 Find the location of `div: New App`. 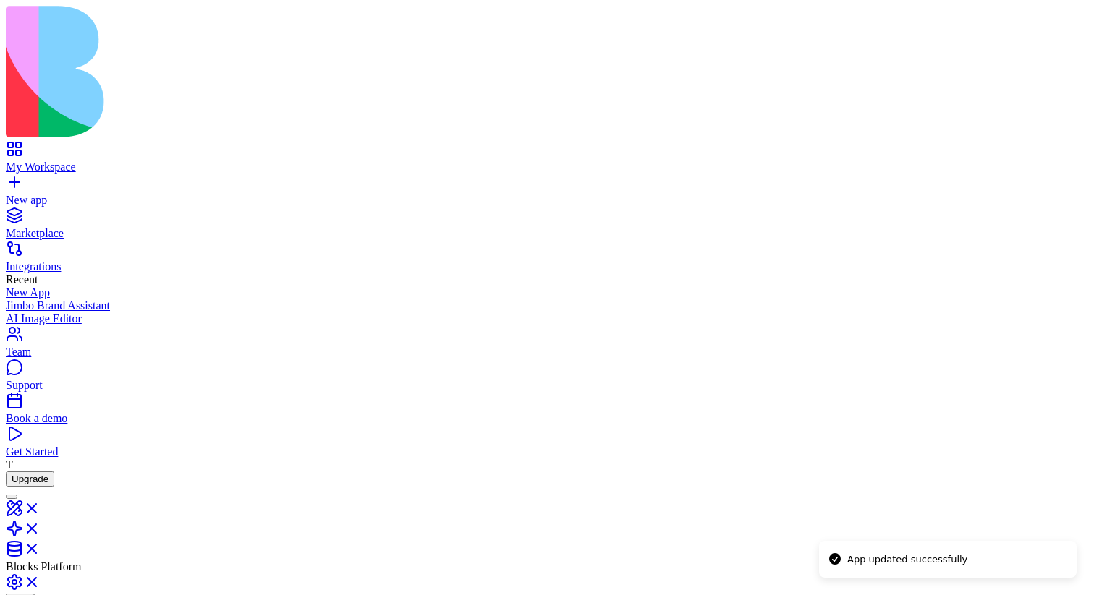

div: New App is located at coordinates (547, 293).